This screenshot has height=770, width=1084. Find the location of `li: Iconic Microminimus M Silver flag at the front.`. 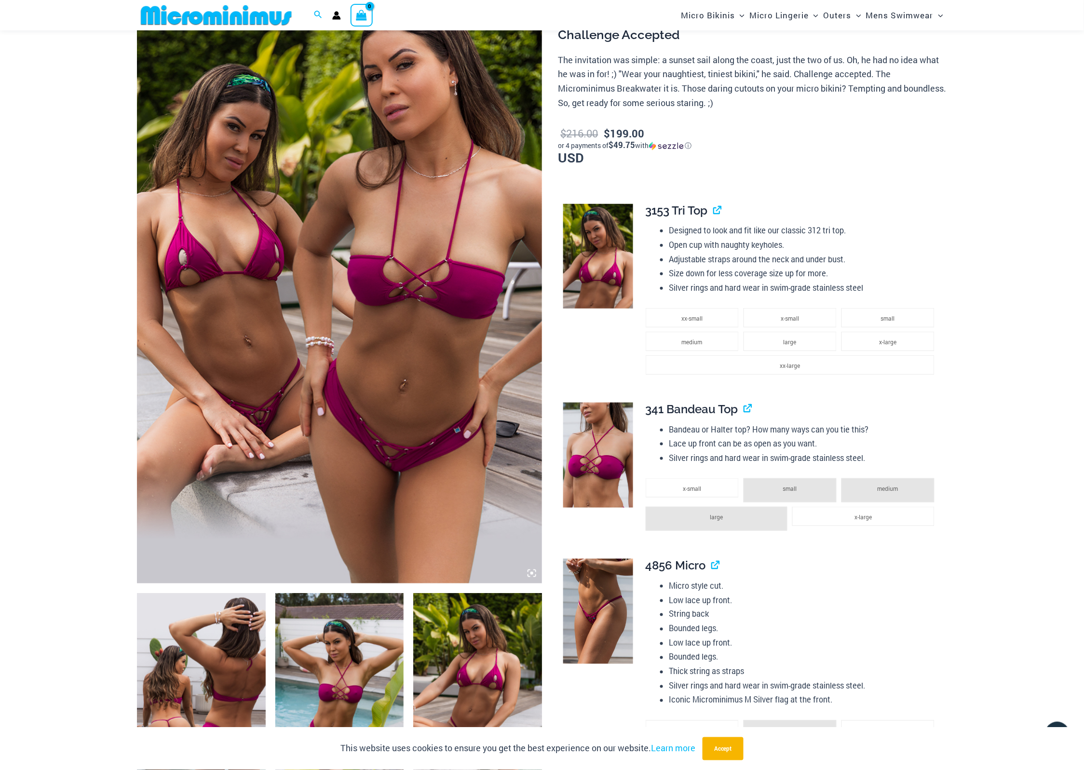

li: Iconic Microminimus M Silver flag at the front. is located at coordinates (804, 700).